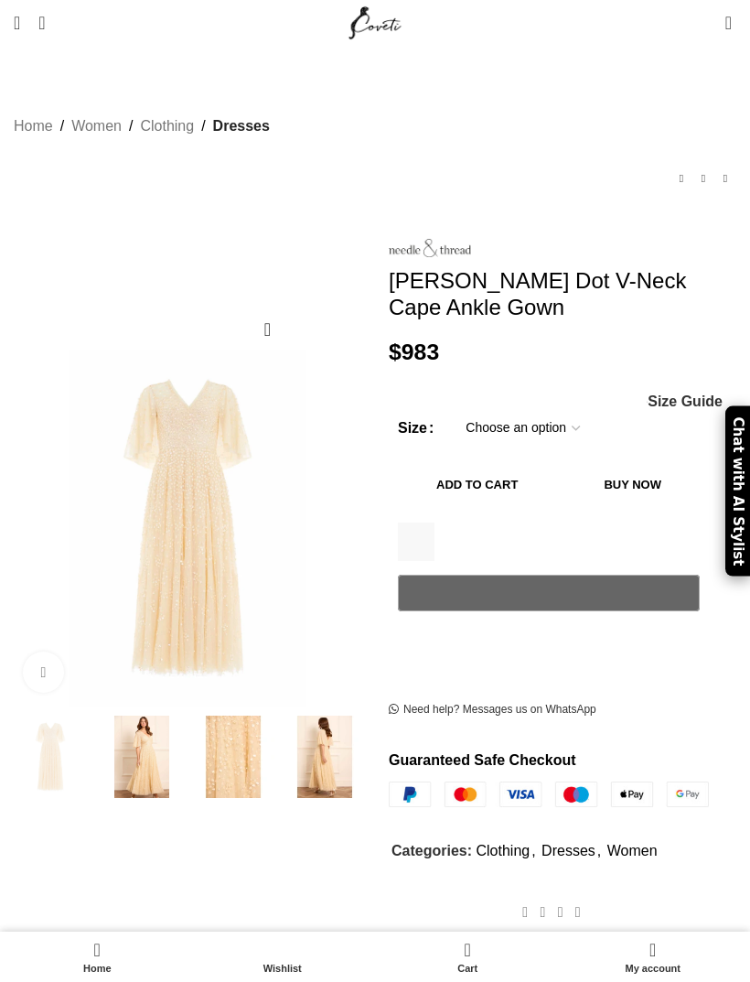 This screenshot has height=982, width=750. Describe the element at coordinates (685, 402) in the screenshot. I see `span: Size Guide` at that location.